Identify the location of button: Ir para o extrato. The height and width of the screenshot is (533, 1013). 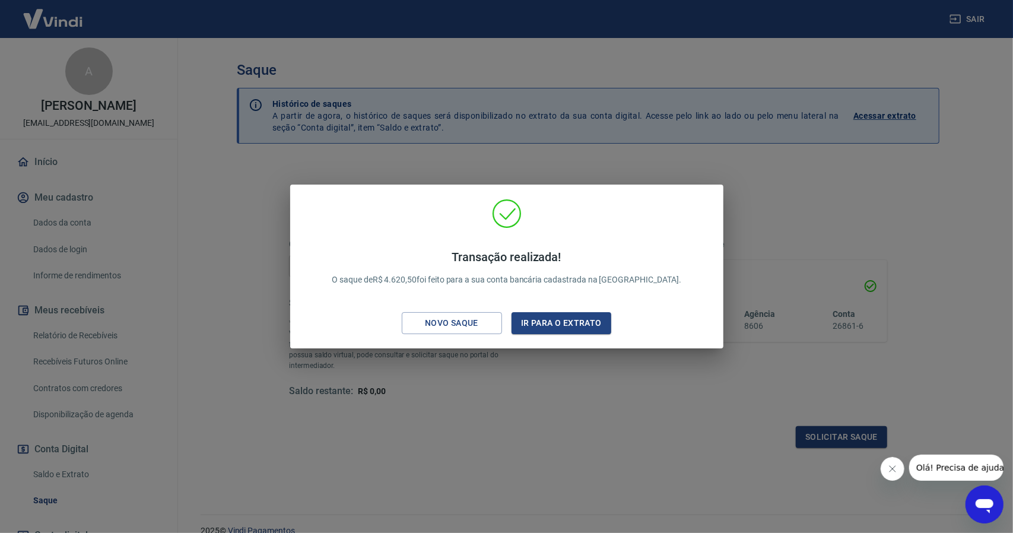
(561, 323).